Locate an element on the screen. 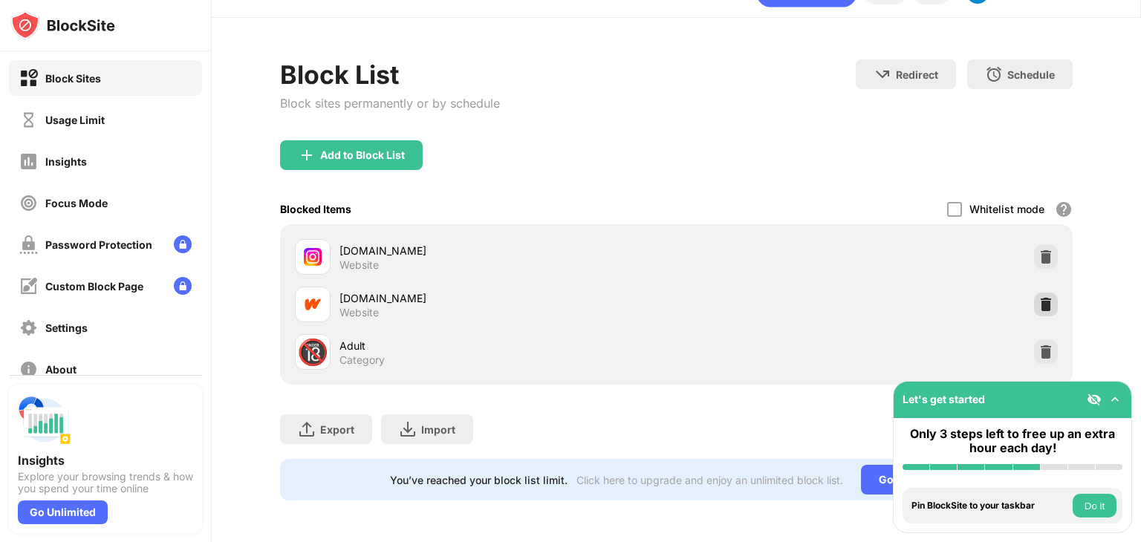 The height and width of the screenshot is (542, 1141). div: Click here to upgrade and enjoy an unlimited block list. is located at coordinates (709, 480).